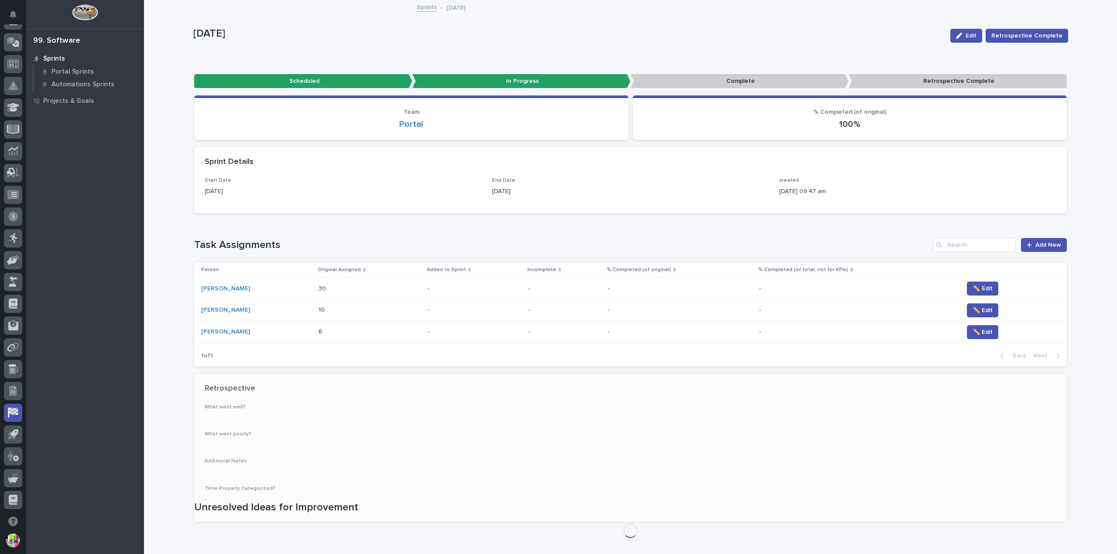 The width and height of the screenshot is (1117, 554). What do you see at coordinates (84, 55) in the screenshot?
I see `p: How can we help?` at bounding box center [84, 55].